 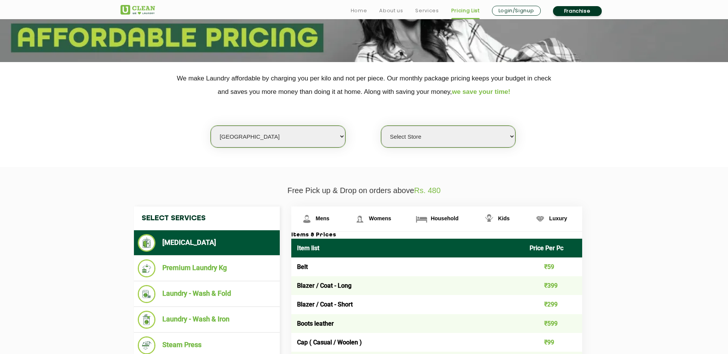 What do you see at coordinates (147, 269) in the screenshot?
I see `img: Premium Laundry Kg` at bounding box center [147, 269].